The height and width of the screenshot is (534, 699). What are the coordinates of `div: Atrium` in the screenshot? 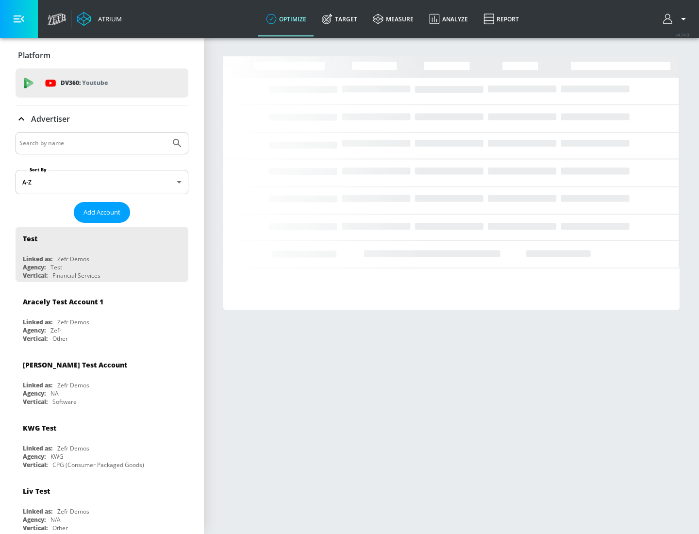 It's located at (108, 19).